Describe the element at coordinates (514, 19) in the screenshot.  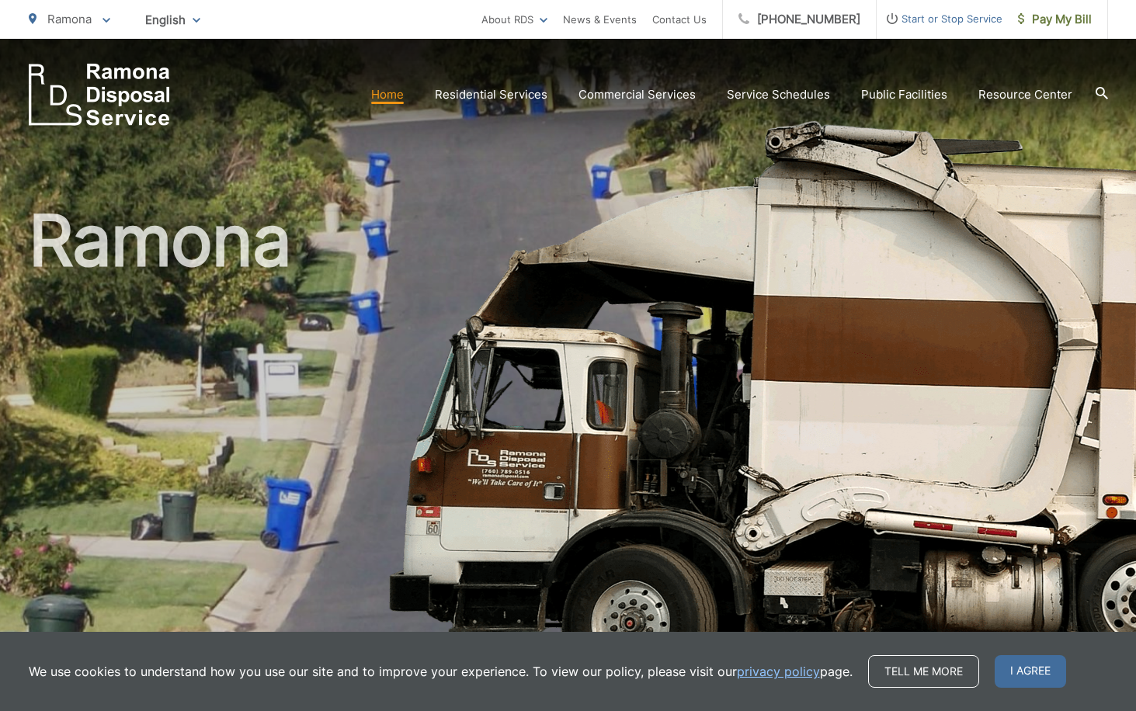
I see `a: About RDS` at that location.